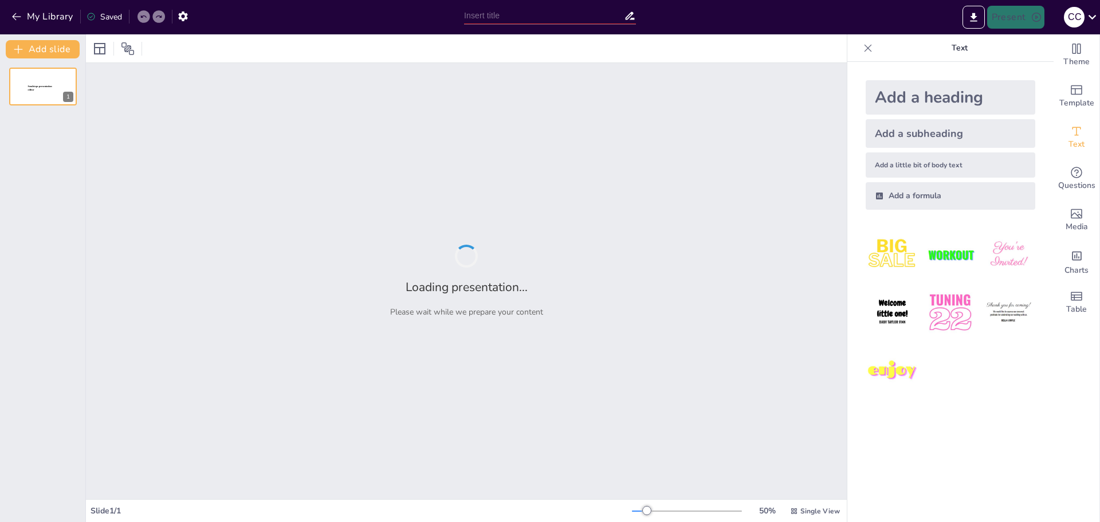 This screenshot has height=522, width=1100. What do you see at coordinates (1077, 261) in the screenshot?
I see `div: Add charts and graphs` at bounding box center [1077, 261].